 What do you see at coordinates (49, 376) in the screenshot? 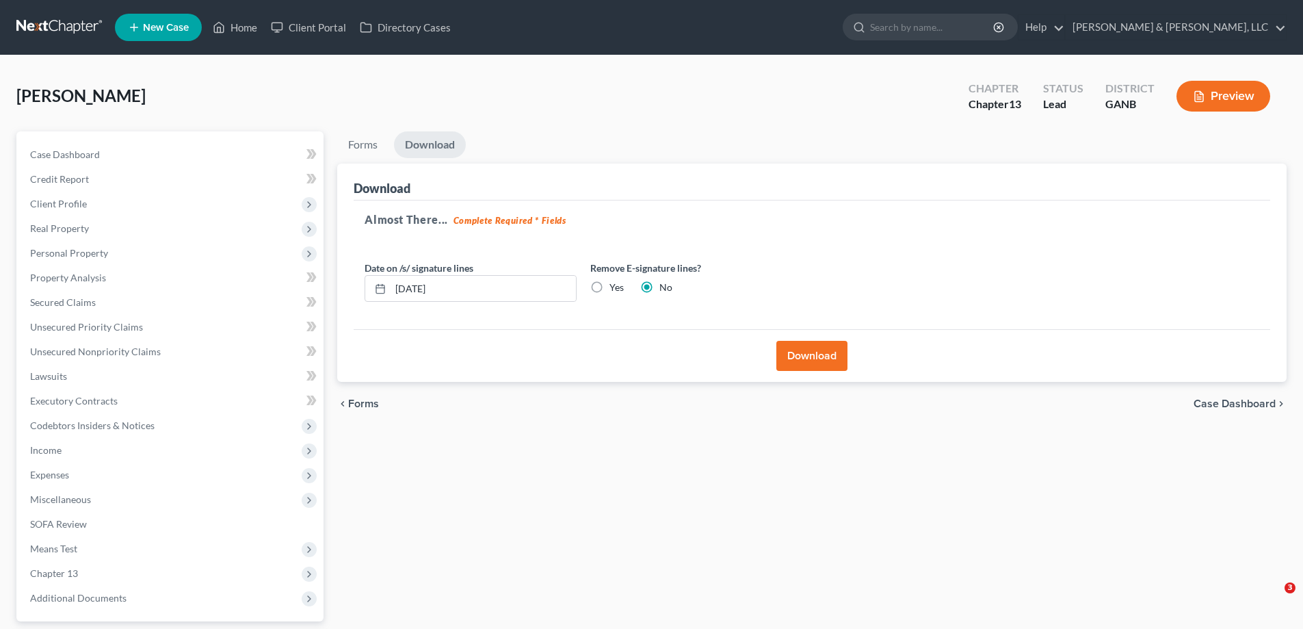
I see `span: Lawsuits` at bounding box center [49, 376].